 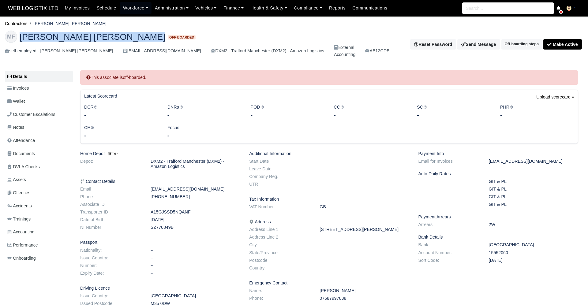 I want to click on dt: Country, so click(x=280, y=268).